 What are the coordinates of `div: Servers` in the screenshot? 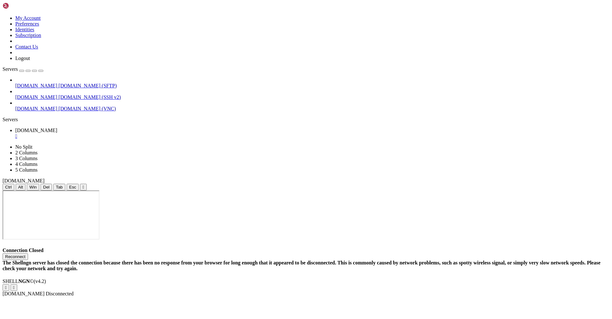 It's located at (306, 120).